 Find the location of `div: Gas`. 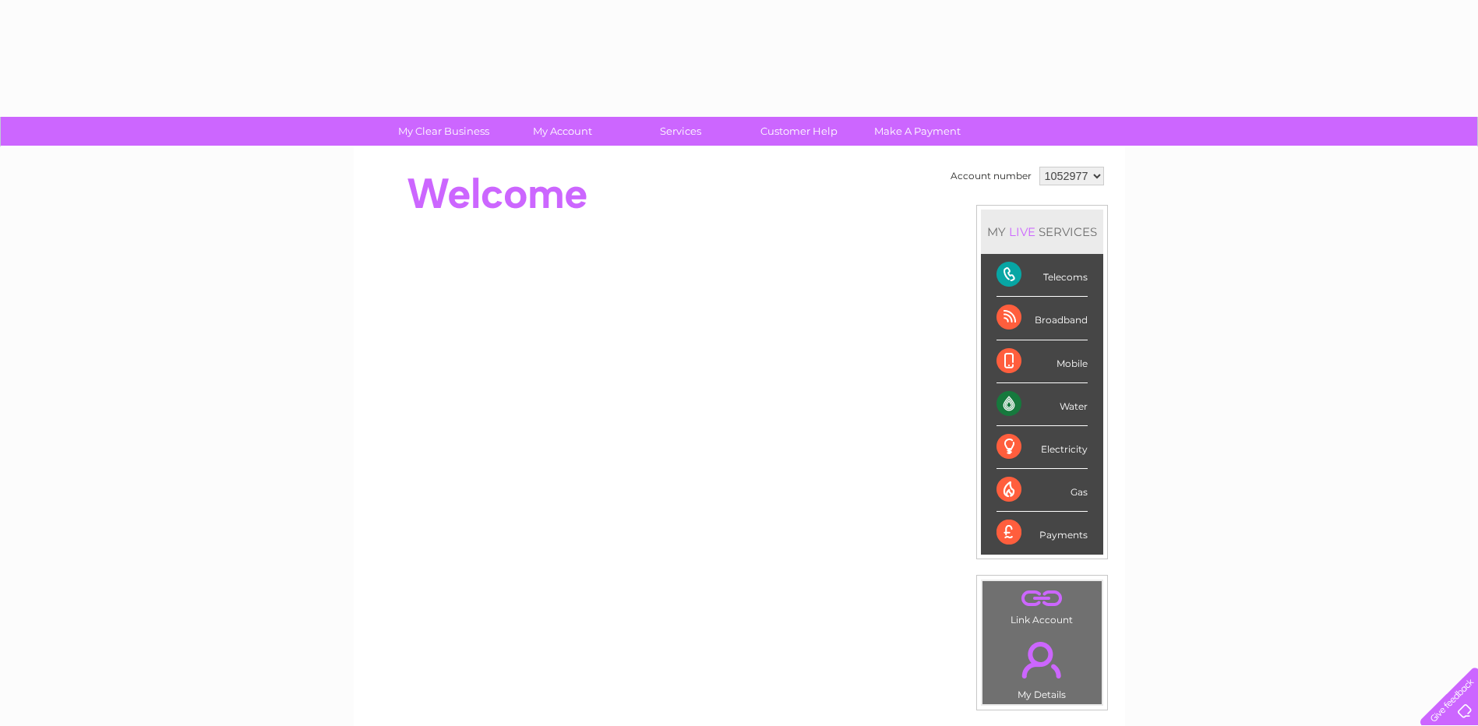

div: Gas is located at coordinates (1041, 490).